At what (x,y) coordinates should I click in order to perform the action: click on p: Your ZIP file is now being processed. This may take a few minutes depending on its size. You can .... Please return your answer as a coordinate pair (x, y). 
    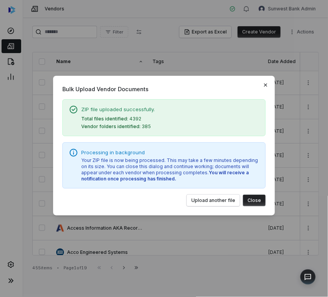
    Looking at the image, I should click on (170, 170).